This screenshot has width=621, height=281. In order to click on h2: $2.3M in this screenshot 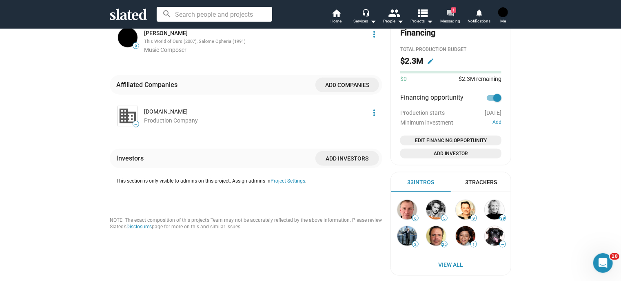, I will do `click(412, 61)`.